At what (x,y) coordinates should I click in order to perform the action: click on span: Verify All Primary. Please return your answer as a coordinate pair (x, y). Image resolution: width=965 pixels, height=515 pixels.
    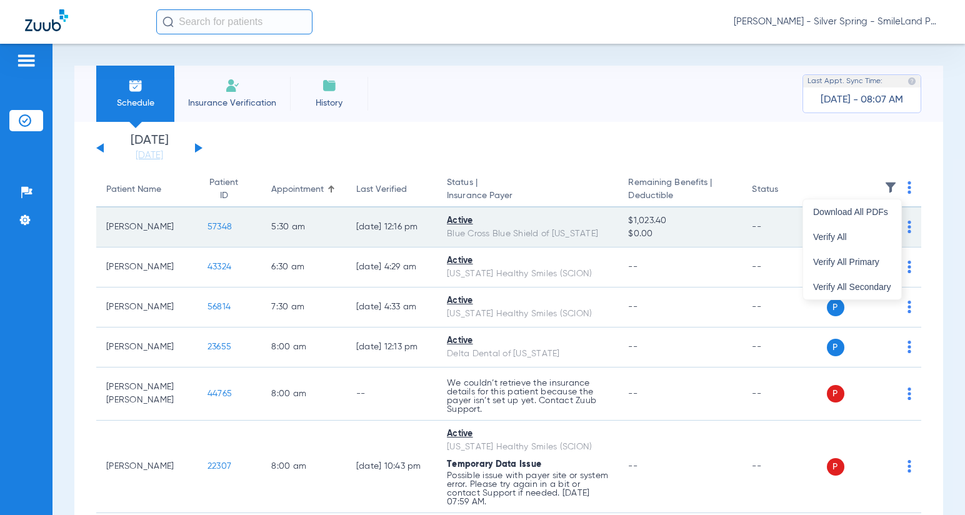
    Looking at the image, I should click on (851, 262).